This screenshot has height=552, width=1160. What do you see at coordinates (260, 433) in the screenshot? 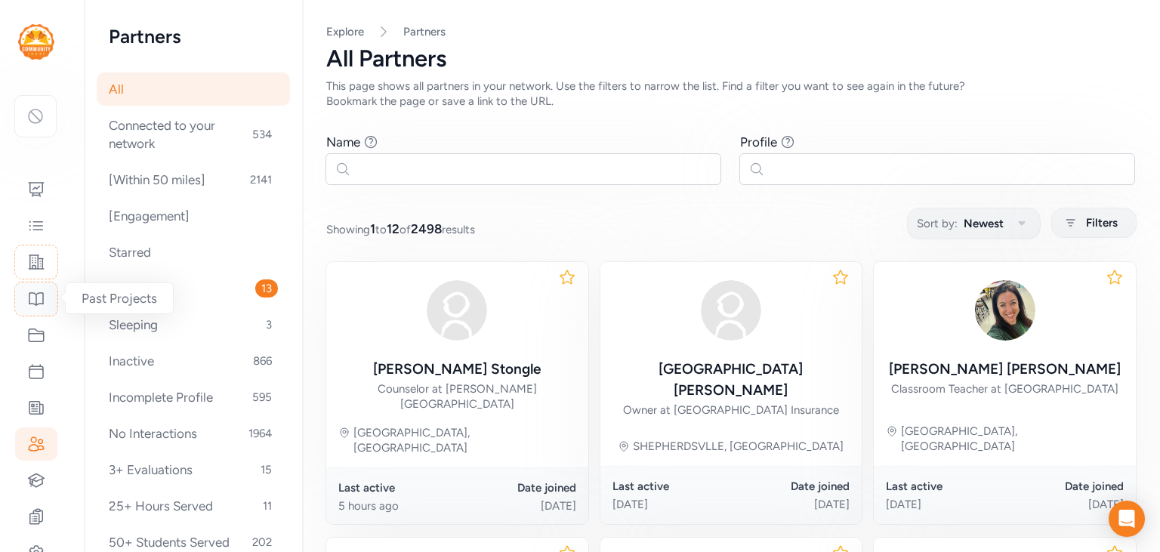
I see `span: 1964` at bounding box center [260, 433].